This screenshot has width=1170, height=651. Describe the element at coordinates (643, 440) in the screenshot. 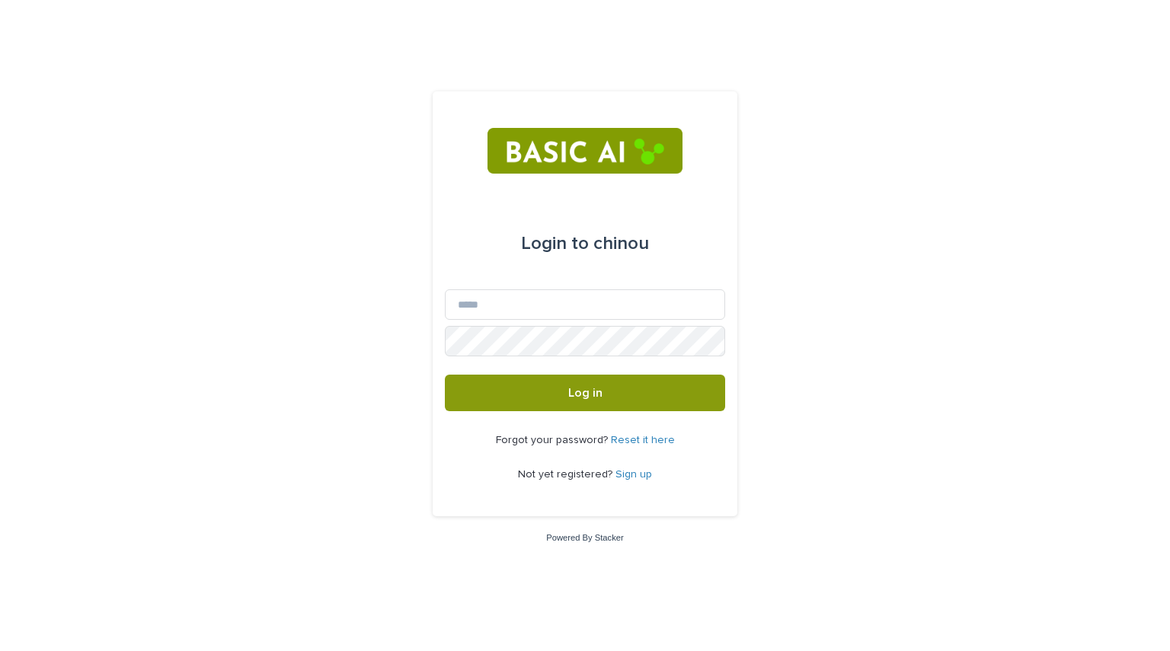

I see `a: Reset it here` at that location.